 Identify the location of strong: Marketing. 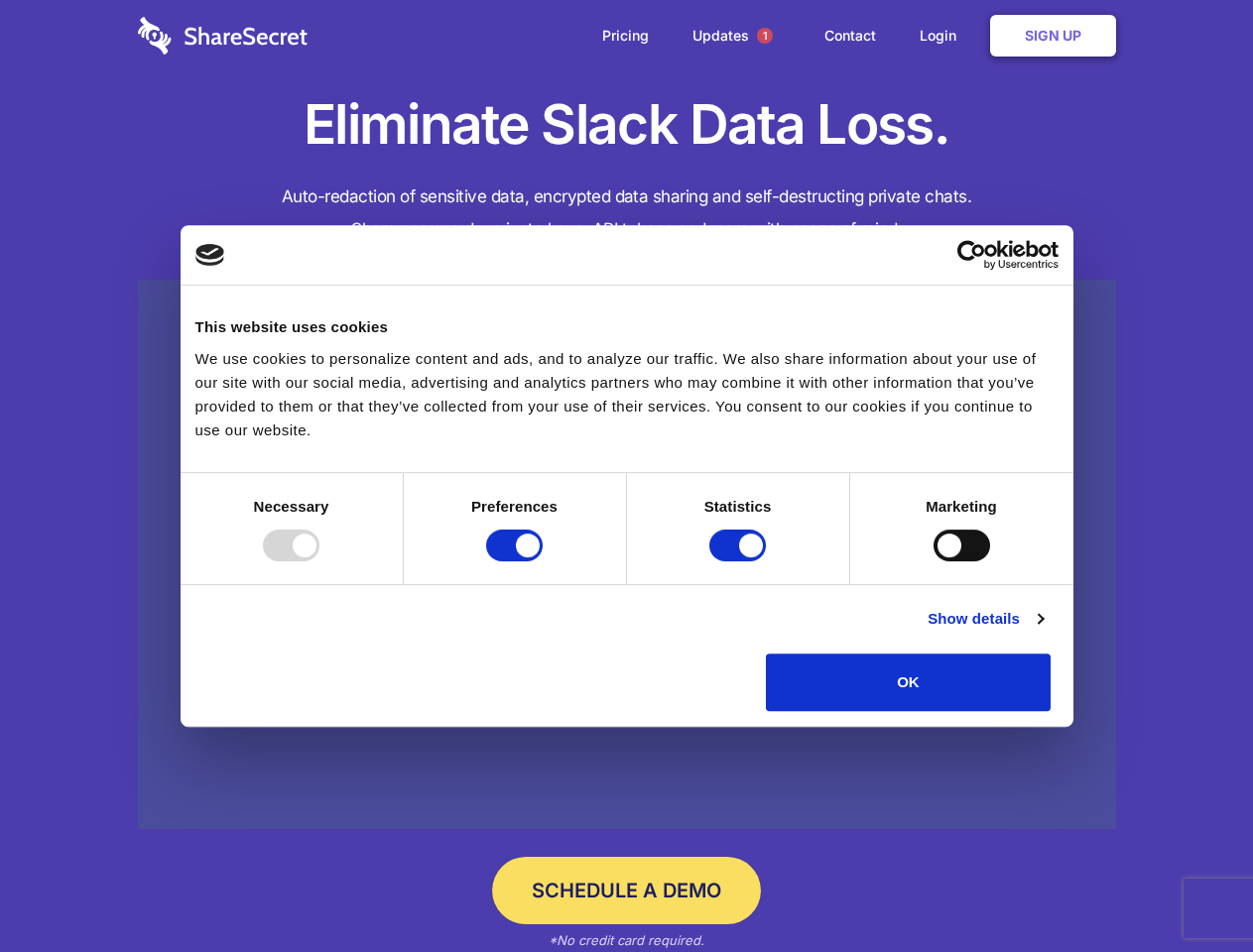
(961, 506).